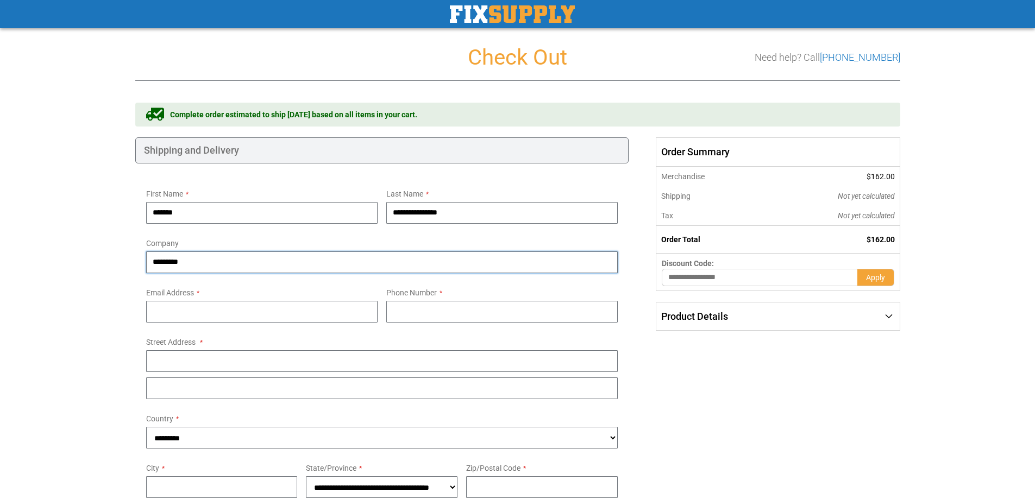 Image resolution: width=1035 pixels, height=499 pixels. I want to click on span: Product Details, so click(694, 316).